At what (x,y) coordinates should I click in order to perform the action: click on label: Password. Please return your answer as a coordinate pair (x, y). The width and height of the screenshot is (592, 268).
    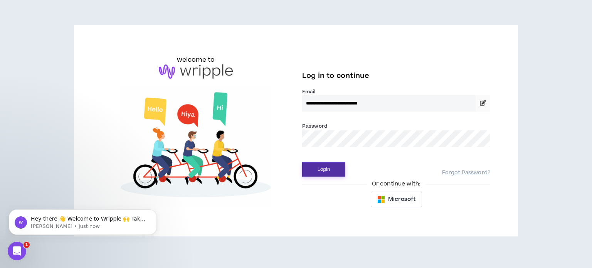
    Looking at the image, I should click on (314, 126).